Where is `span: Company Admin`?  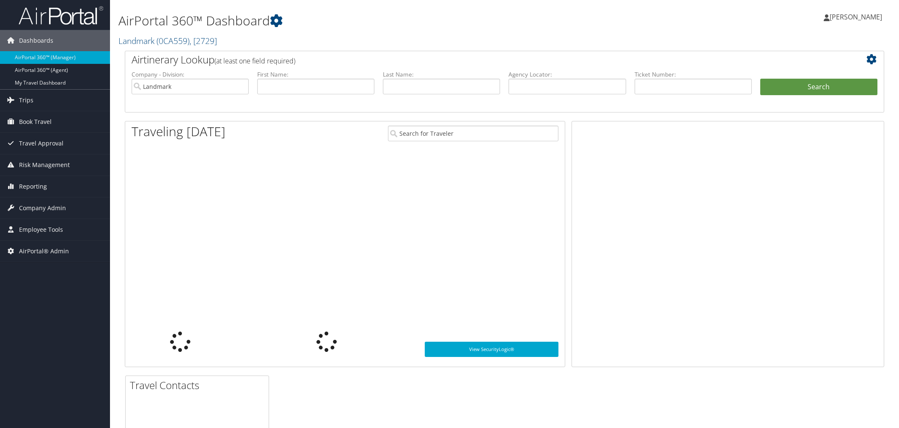
span: Company Admin is located at coordinates (42, 208).